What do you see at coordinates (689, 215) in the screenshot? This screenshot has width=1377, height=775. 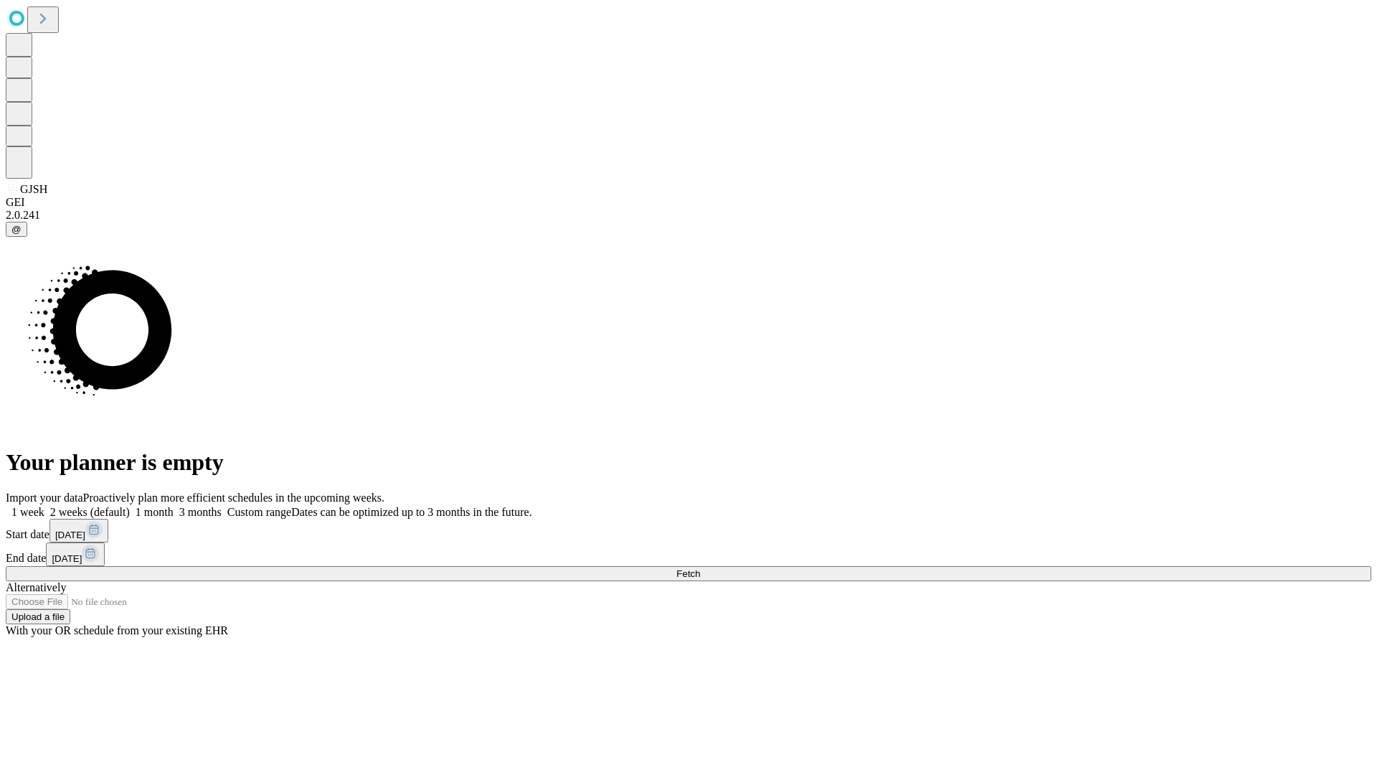 I see `div: 2.0.241` at bounding box center [689, 215].